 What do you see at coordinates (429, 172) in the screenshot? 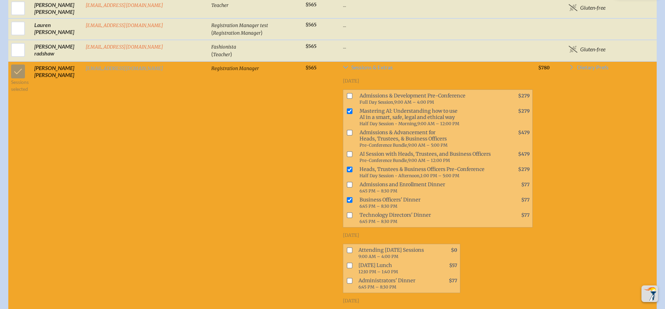
I see `span: Heads, Trustees & Business Officers Pre-Conference` at bounding box center [429, 172].